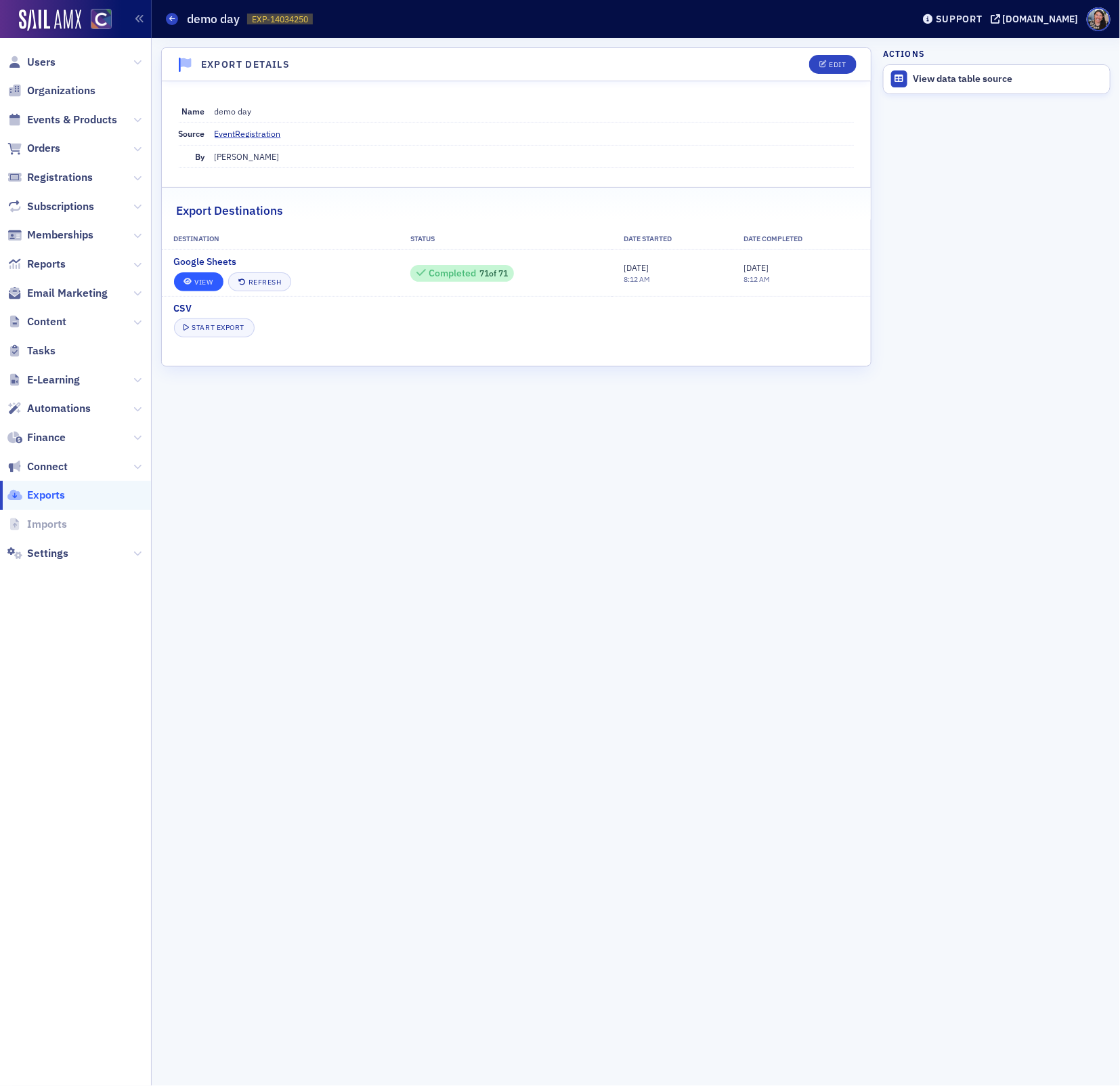 The height and width of the screenshot is (1086, 1120). What do you see at coordinates (31, 63) in the screenshot?
I see `a: Users` at bounding box center [31, 63].